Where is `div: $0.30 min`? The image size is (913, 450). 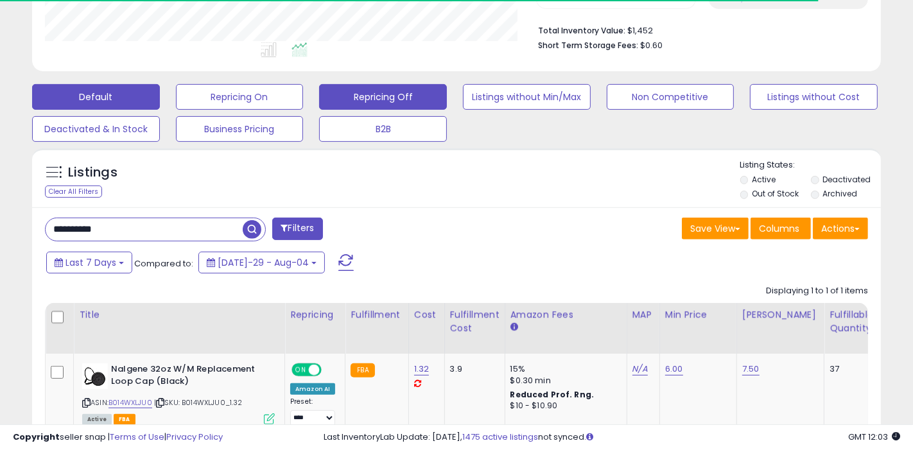 div: $0.30 min is located at coordinates (564, 381).